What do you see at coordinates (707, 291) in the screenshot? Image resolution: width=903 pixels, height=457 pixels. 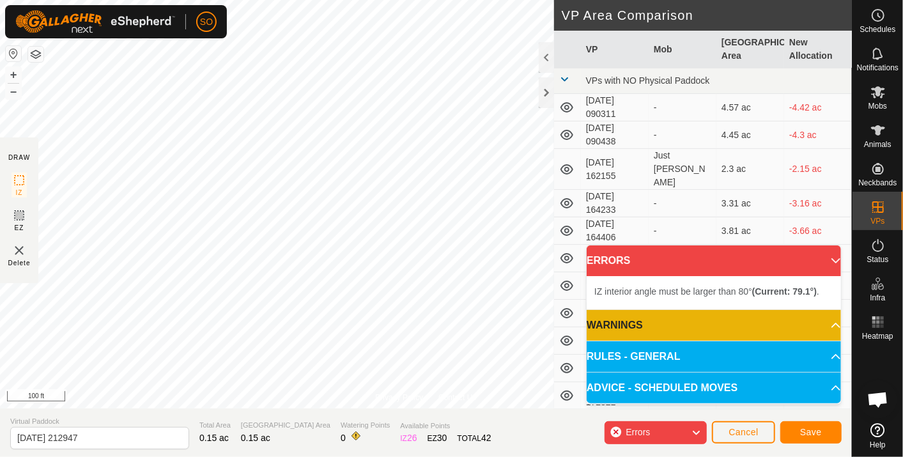 I see `span: IZ interior angle must be larger than 80° .` at bounding box center [707, 291].